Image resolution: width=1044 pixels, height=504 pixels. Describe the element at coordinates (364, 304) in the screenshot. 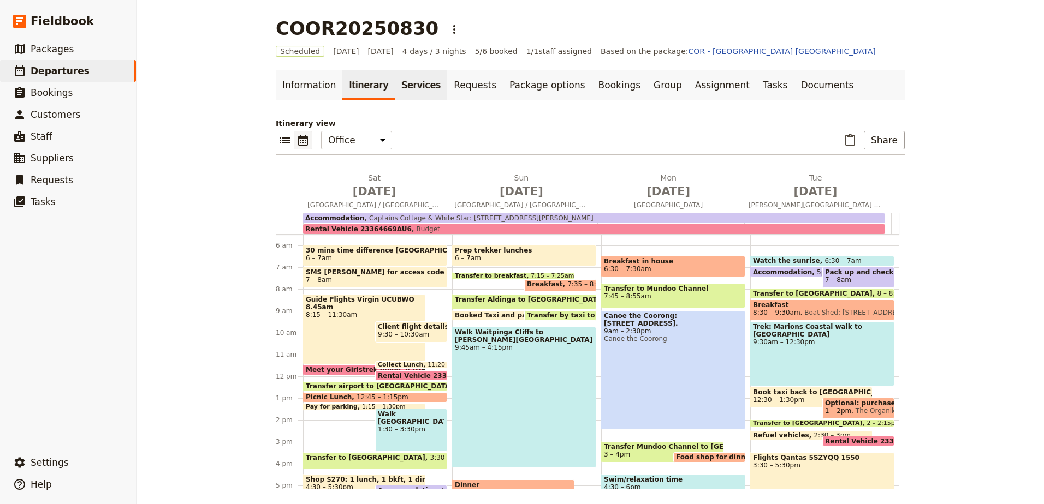

I see `span: Guide Flights Virgin UCUBWO 8.45am` at that location.